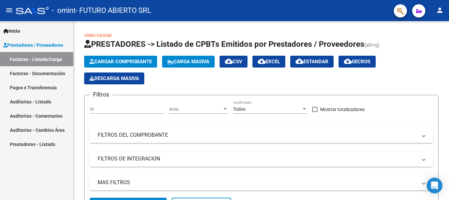 Image resolution: width=449 pixels, height=200 pixels. I want to click on span: Todos, so click(239, 109).